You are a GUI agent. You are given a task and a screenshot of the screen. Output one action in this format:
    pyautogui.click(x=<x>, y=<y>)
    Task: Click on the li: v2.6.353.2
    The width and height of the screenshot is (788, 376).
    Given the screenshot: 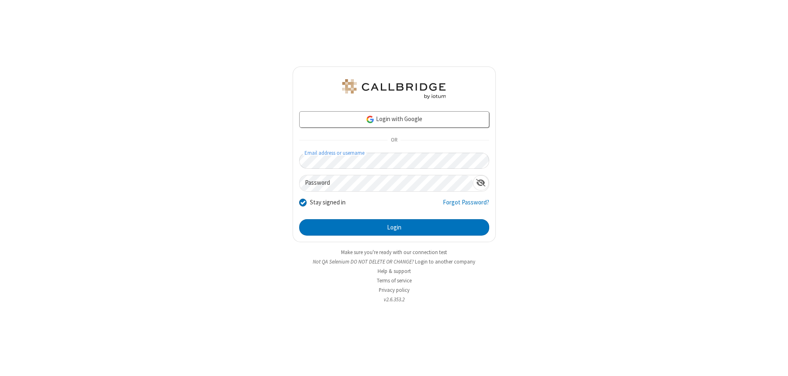 What is the action you would take?
    pyautogui.click(x=394, y=299)
    